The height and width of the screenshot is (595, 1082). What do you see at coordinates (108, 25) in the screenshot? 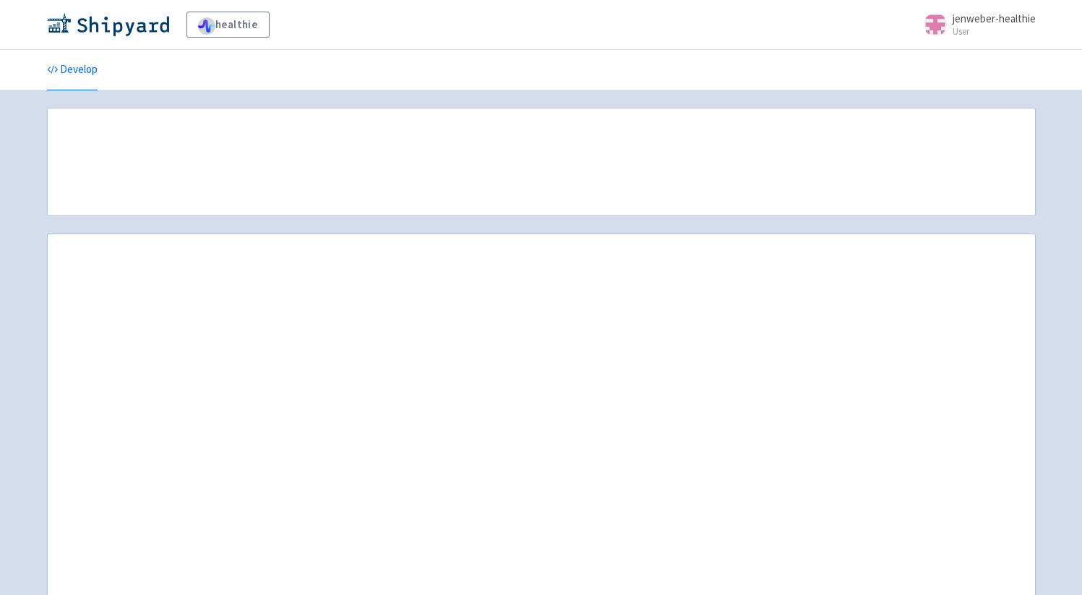
I see `img: Shipyard logo` at bounding box center [108, 25].